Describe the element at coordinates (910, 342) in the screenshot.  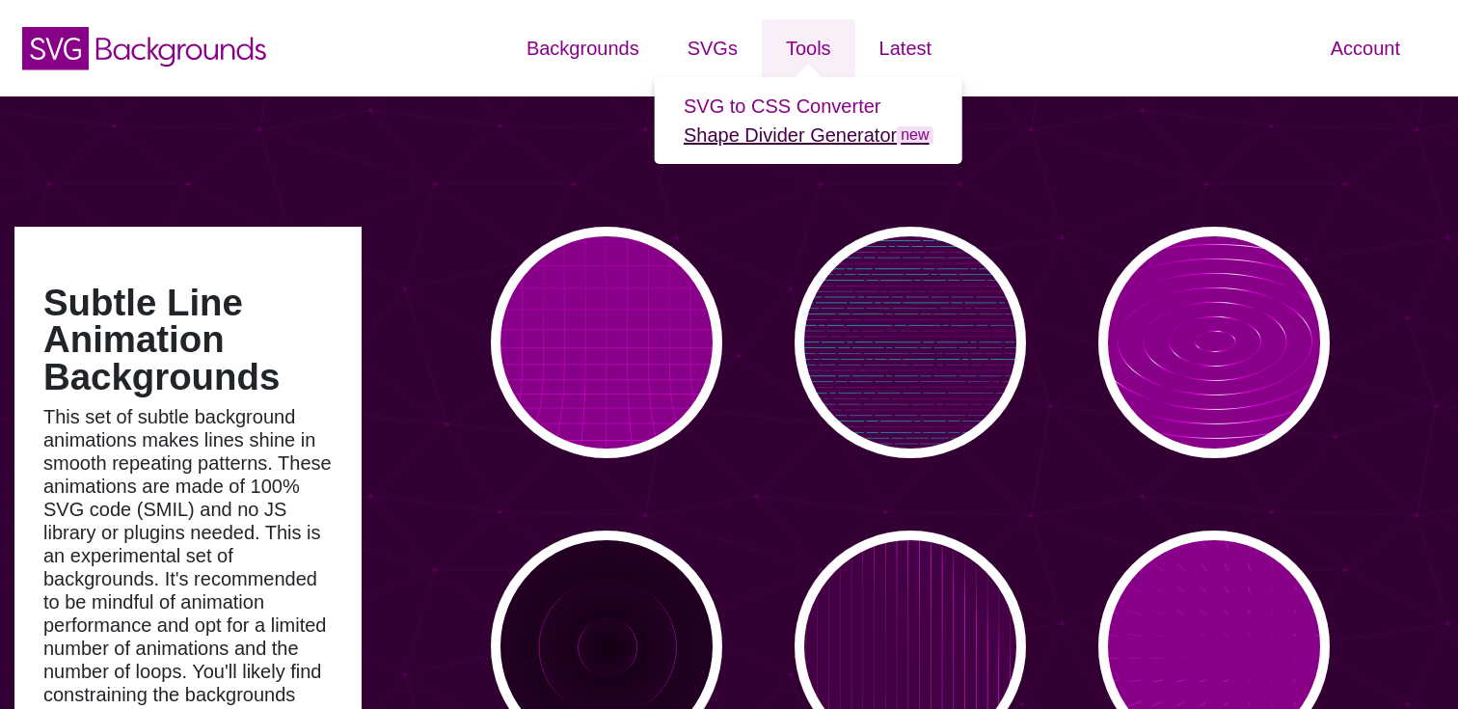
I see `button: alternating lines of morse code like design` at that location.